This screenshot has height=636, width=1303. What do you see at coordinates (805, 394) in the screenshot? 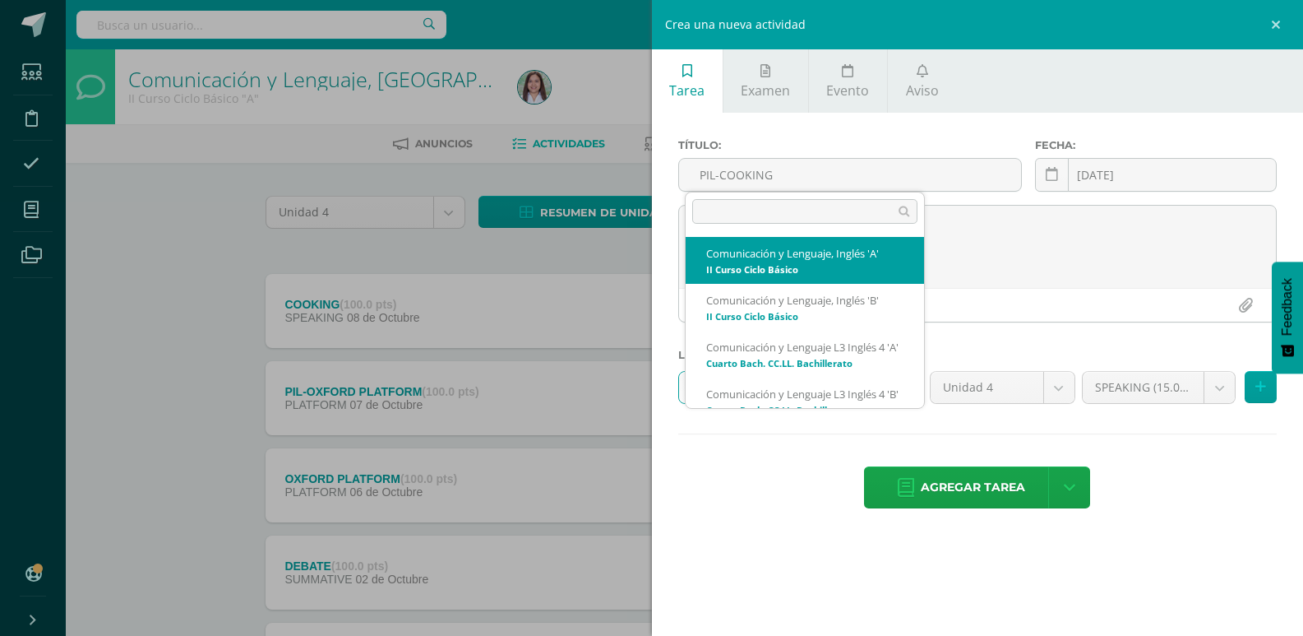
I see `div: Comunicación y Lenguaje L3 Inglés 4 'B'` at bounding box center [805, 394].